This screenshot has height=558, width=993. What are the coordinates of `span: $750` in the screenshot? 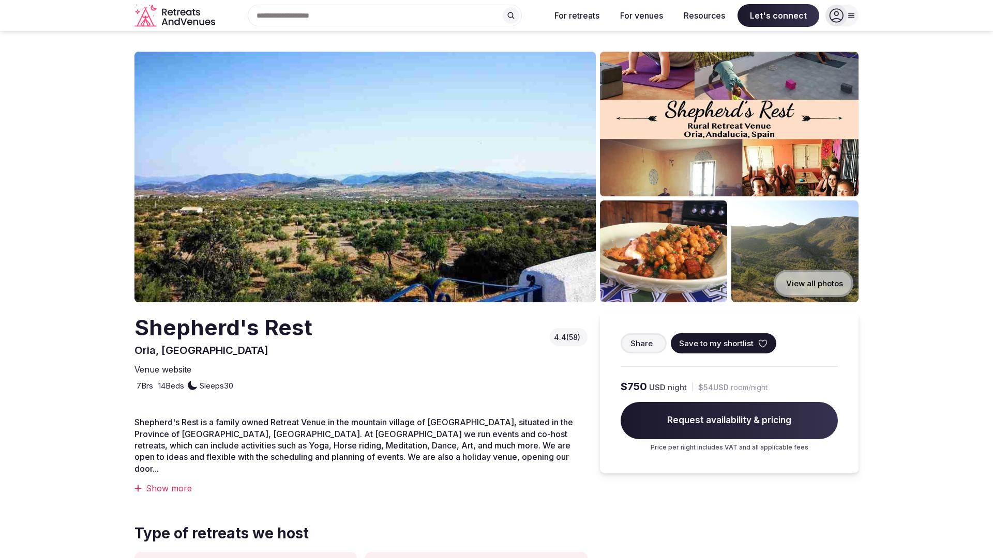 It's located at (633, 387).